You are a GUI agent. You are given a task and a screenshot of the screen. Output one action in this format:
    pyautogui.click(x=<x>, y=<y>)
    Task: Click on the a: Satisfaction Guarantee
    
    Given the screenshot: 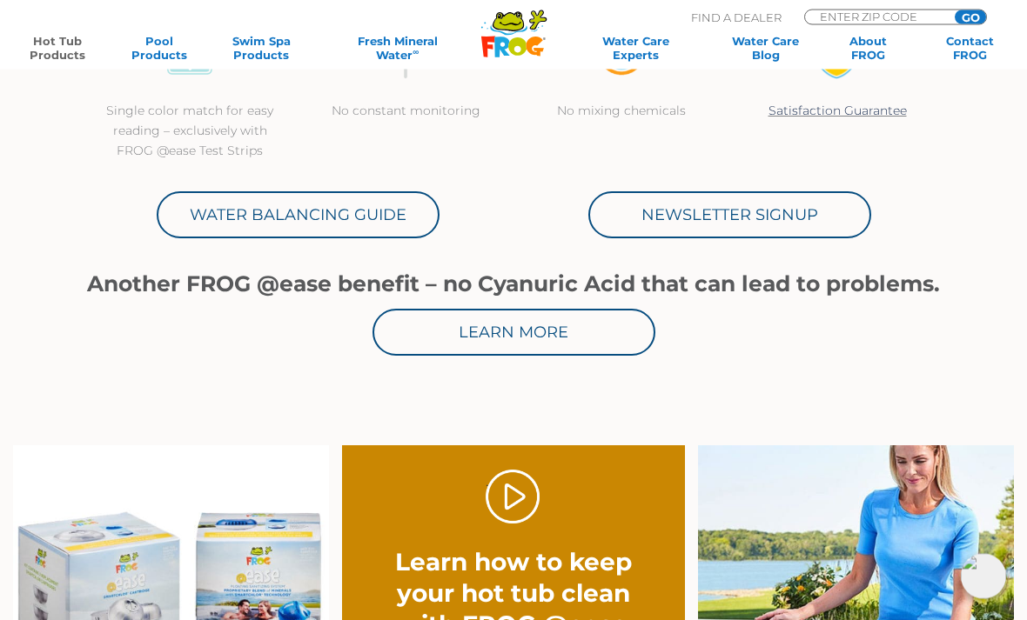 What is the action you would take?
    pyautogui.click(x=837, y=111)
    